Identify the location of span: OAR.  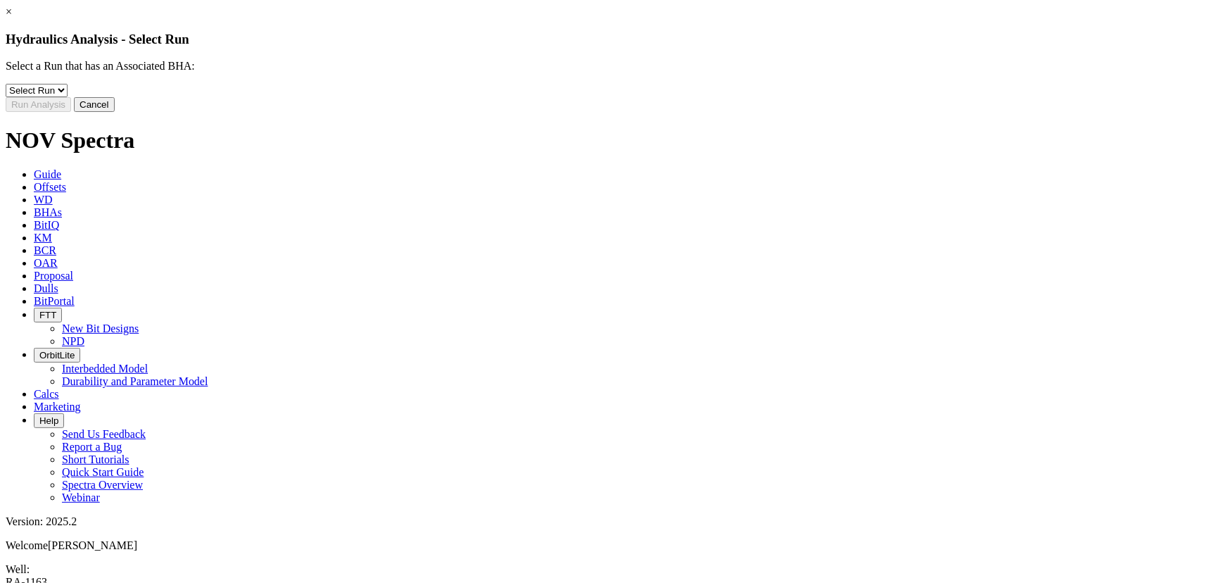
(46, 263).